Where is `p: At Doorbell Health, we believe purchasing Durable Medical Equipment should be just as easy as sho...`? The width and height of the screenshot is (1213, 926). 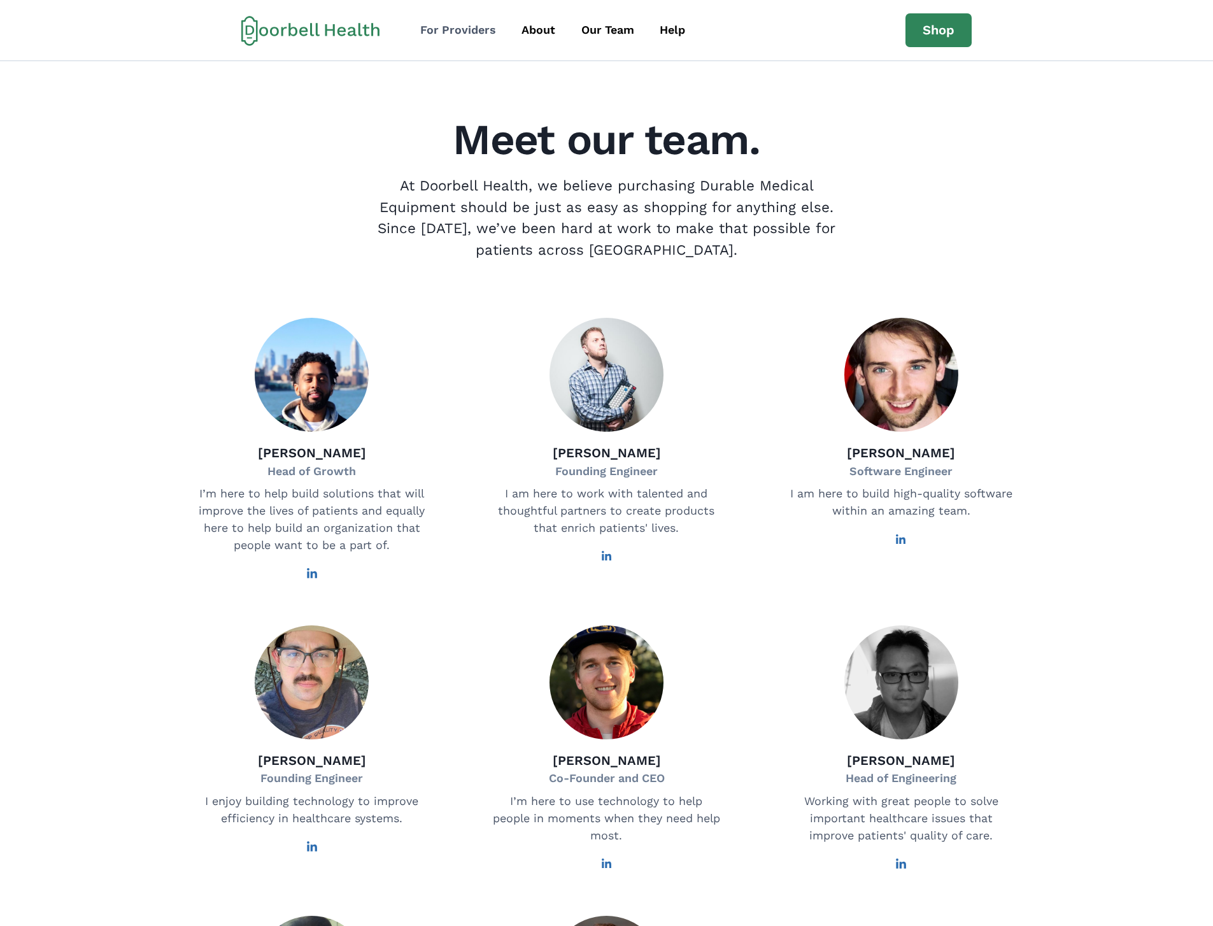 p: At Doorbell Health, we believe purchasing Durable Medical Equipment should be just as easy as sho... is located at coordinates (606, 218).